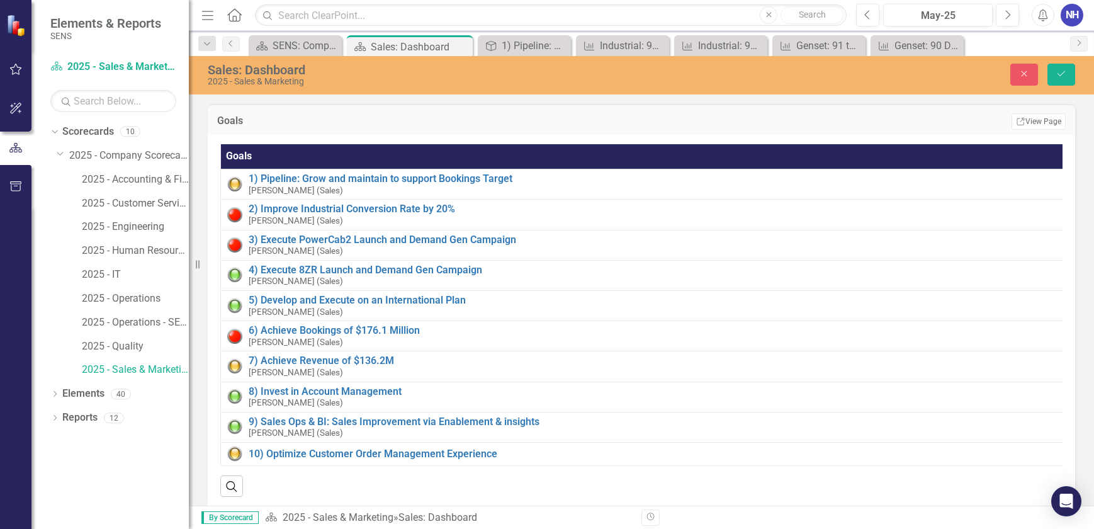 The image size is (1094, 529). Describe the element at coordinates (348, 121) in the screenshot. I see `h3: Goals` at that location.